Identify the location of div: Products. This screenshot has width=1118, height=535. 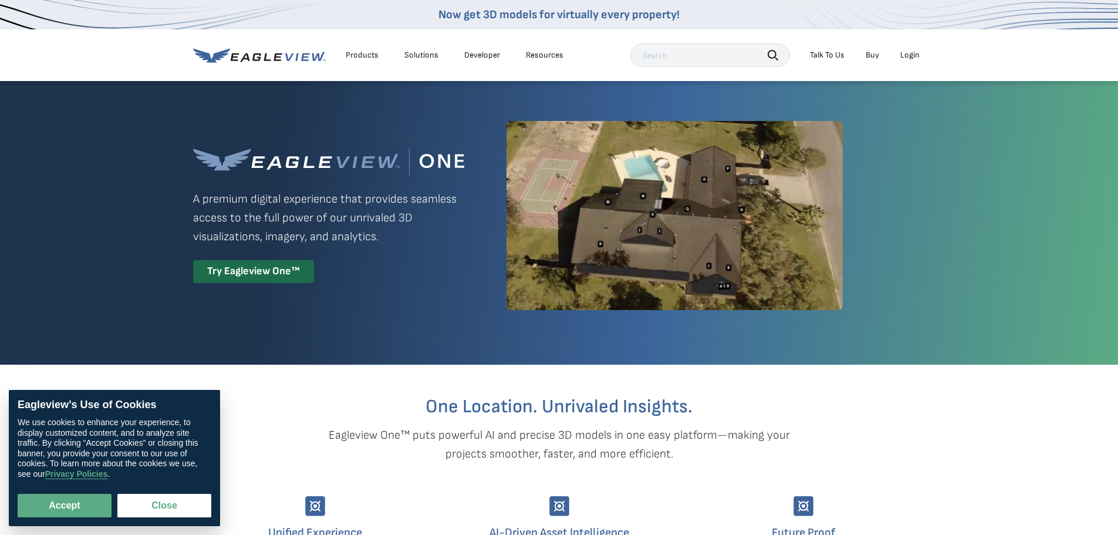
(362, 55).